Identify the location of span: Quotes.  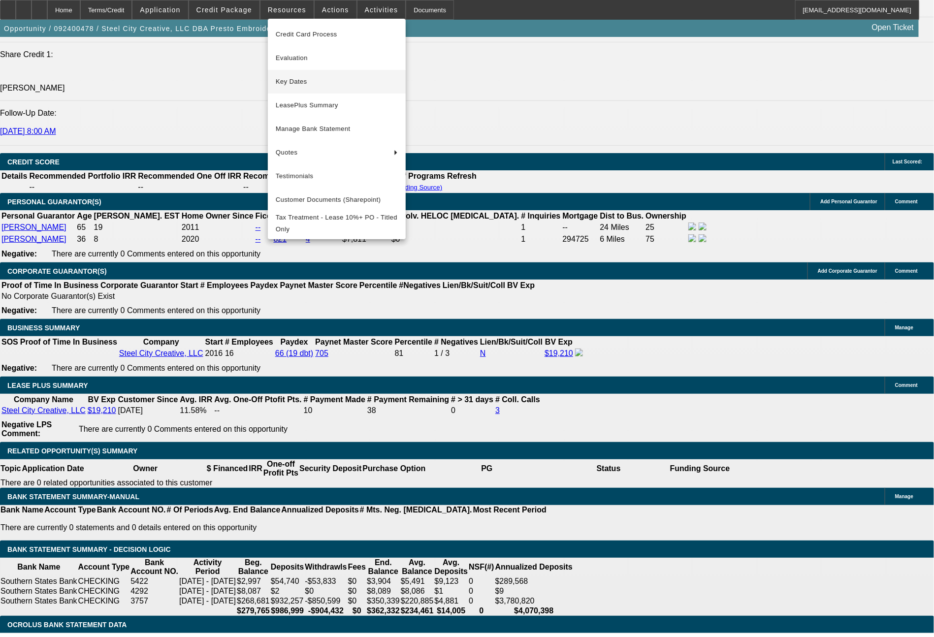
(331, 153).